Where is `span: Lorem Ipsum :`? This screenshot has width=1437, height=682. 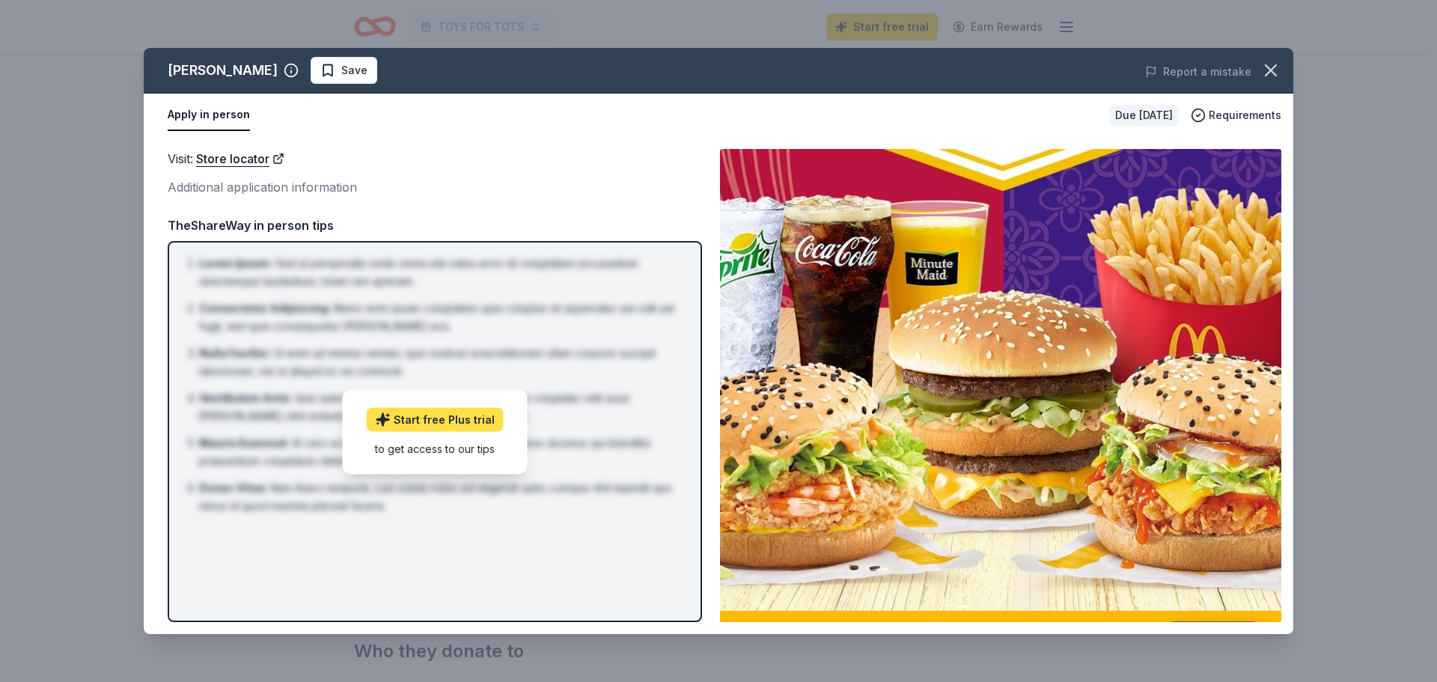
span: Lorem Ipsum : is located at coordinates (236, 263).